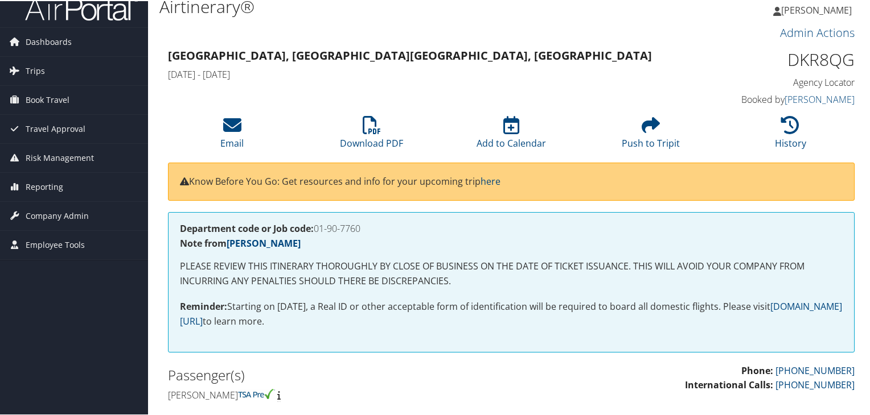 This screenshot has width=870, height=415. What do you see at coordinates (203, 306) in the screenshot?
I see `strong: Reminder:` at bounding box center [203, 306].